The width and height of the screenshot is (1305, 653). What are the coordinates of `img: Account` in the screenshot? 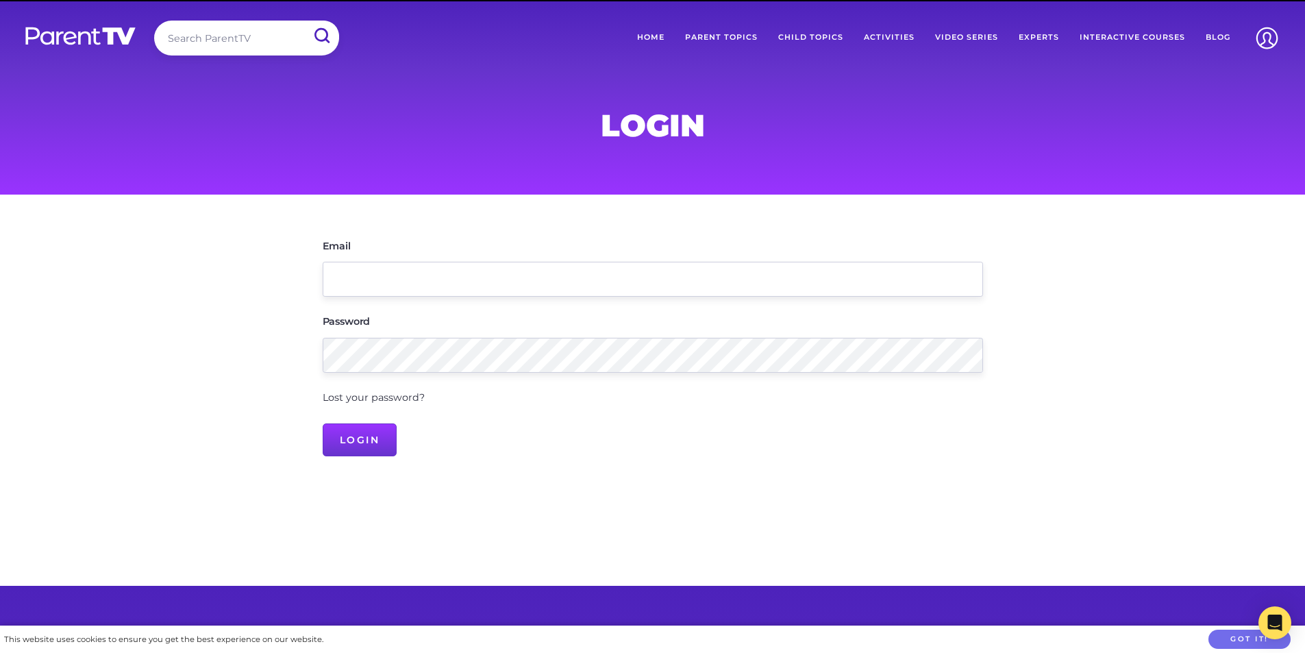 It's located at (1267, 38).